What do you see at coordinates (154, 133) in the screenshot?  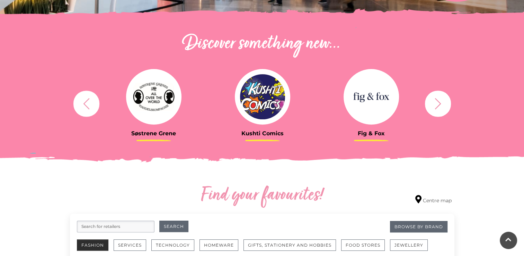 I see `h3: Søstrene Grene` at bounding box center [154, 133].